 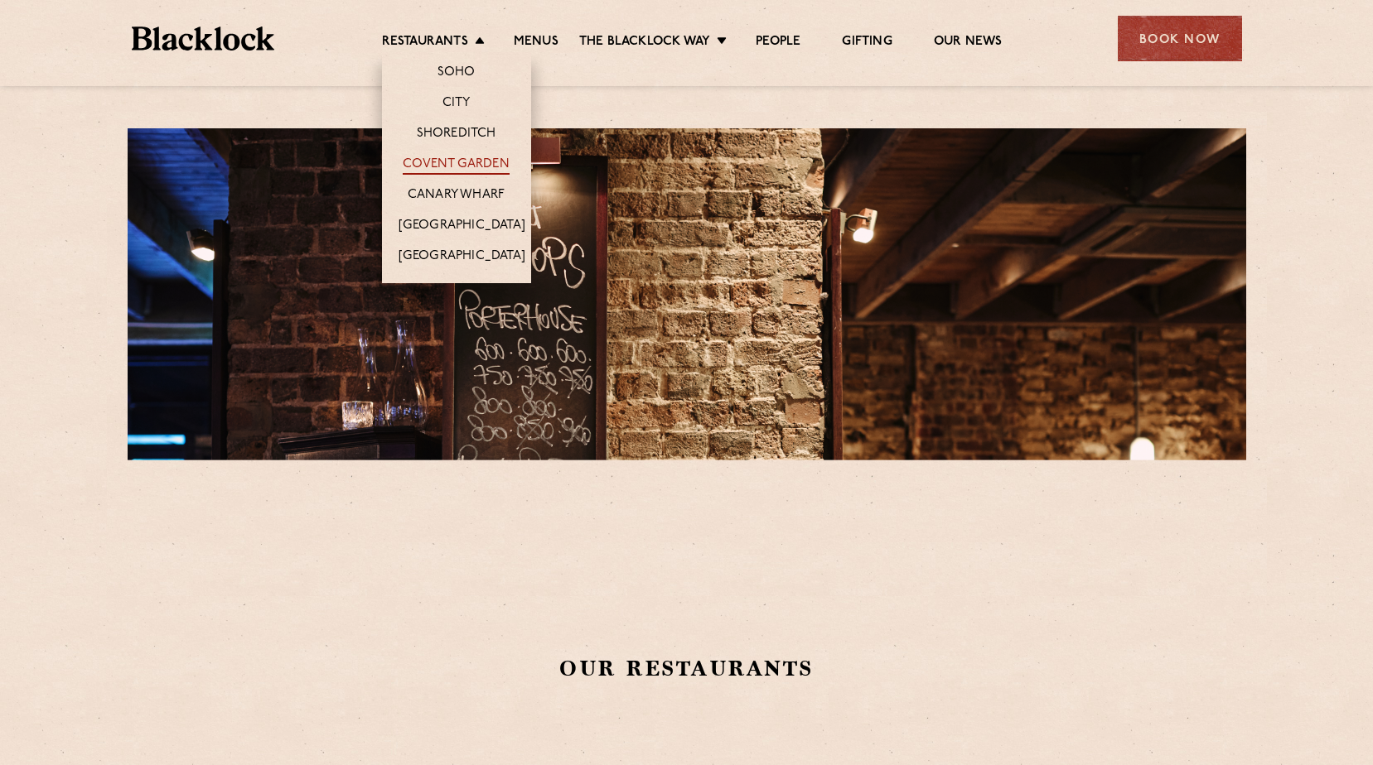 What do you see at coordinates (425, 43) in the screenshot?
I see `a: Restaurants` at bounding box center [425, 43].